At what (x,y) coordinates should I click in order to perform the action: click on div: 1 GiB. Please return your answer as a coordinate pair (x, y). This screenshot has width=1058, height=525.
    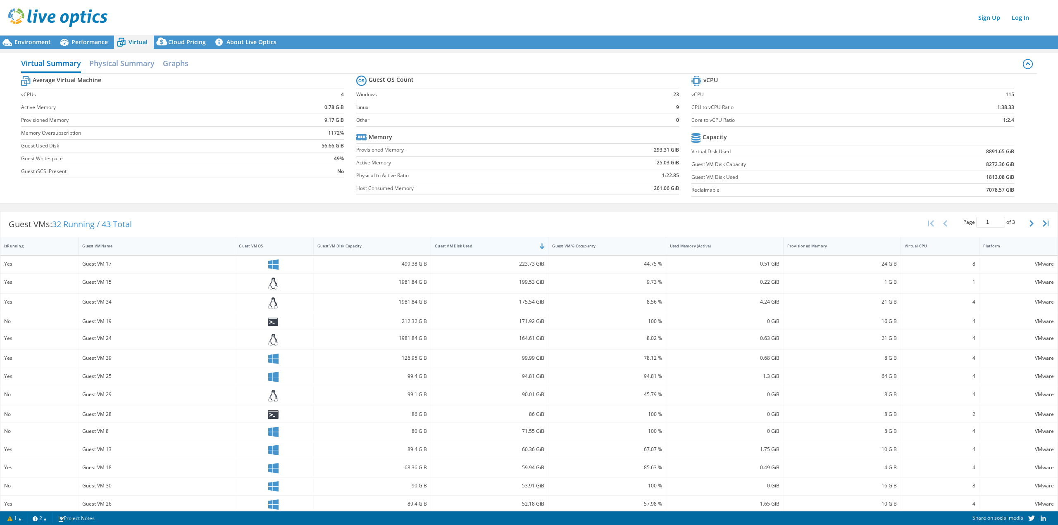
    Looking at the image, I should click on (842, 282).